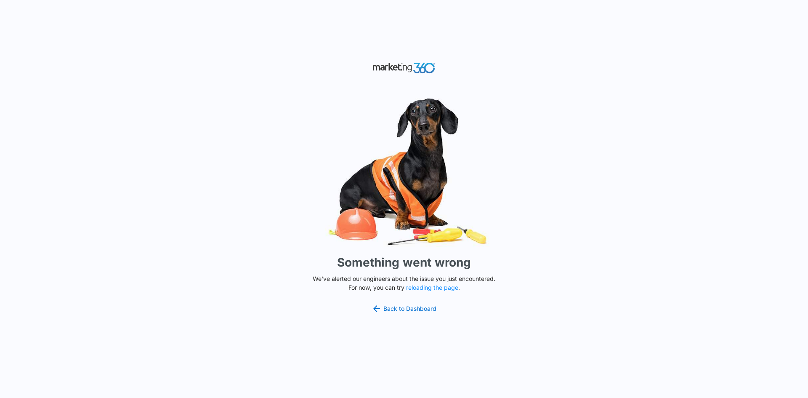 This screenshot has width=808, height=398. I want to click on a: Back to Dashboard, so click(404, 309).